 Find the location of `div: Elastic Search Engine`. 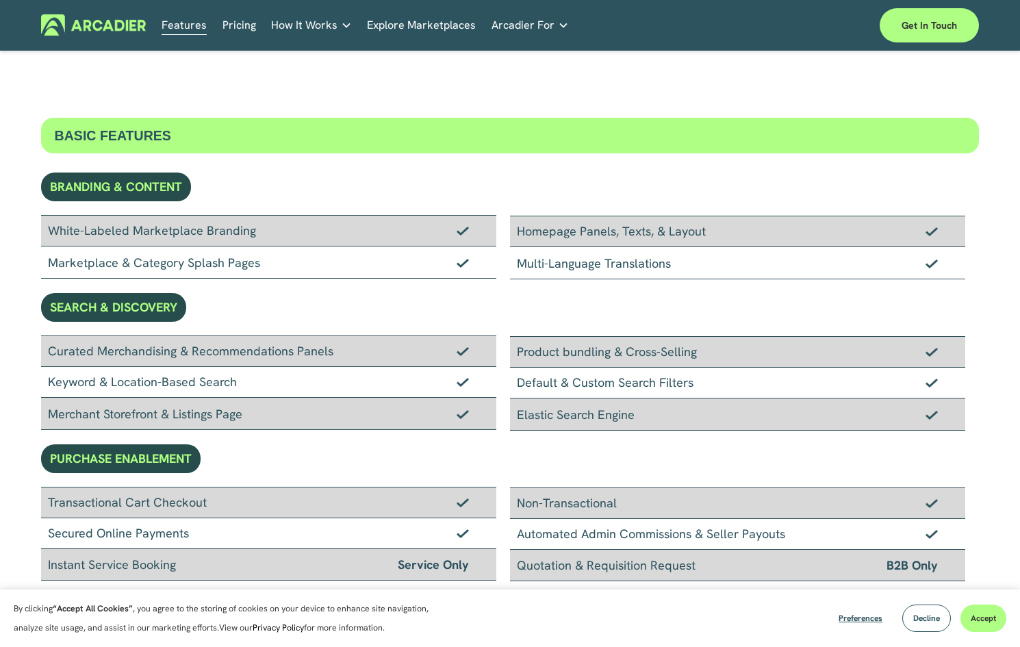

div: Elastic Search Engine is located at coordinates (737, 414).